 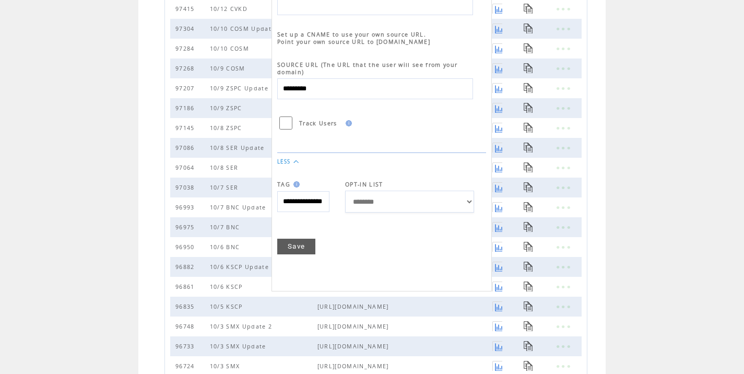 What do you see at coordinates (228, 287) in the screenshot?
I see `span: 10/6 KSCP` at bounding box center [228, 287].